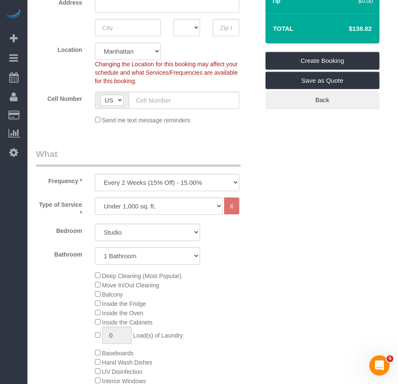 Image resolution: width=398 pixels, height=384 pixels. Describe the element at coordinates (127, 362) in the screenshot. I see `span: Hand Wash Dishes` at that location.